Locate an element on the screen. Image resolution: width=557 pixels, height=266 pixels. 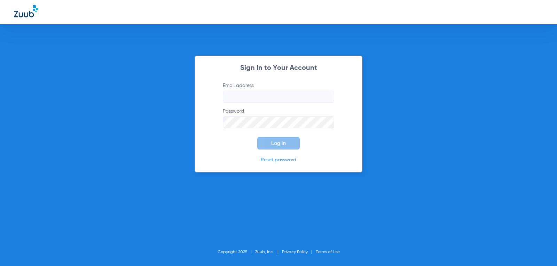
a: Reset password is located at coordinates (278, 160).